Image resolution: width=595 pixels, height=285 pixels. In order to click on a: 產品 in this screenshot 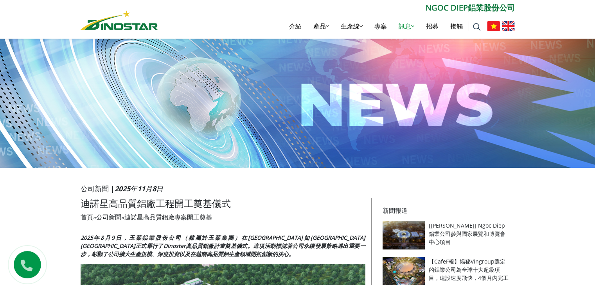, I will do `click(321, 26)`.